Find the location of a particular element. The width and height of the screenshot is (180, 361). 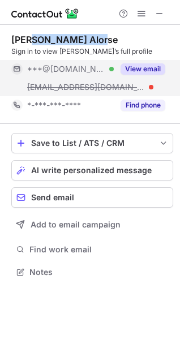

div: Save to List / ATS / CRM is located at coordinates (92, 143).